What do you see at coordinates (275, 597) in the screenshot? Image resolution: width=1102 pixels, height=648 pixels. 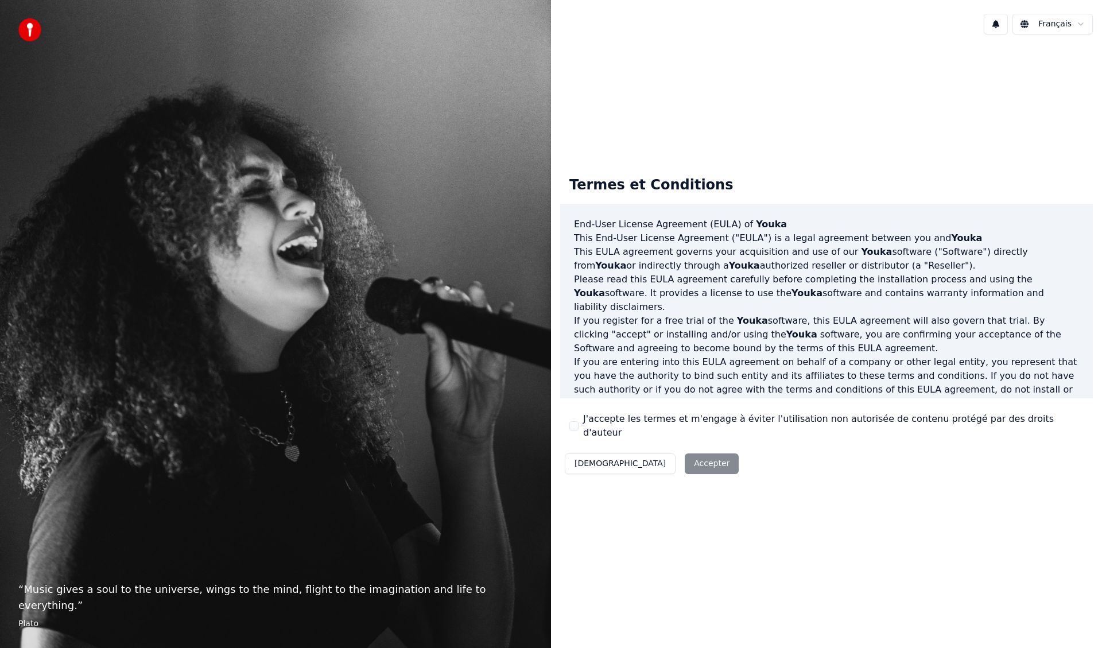 I see `p: “ Music gives a soul to the universe, wings to the mind, flight to the imagination and life to ev...` at bounding box center [275, 597].